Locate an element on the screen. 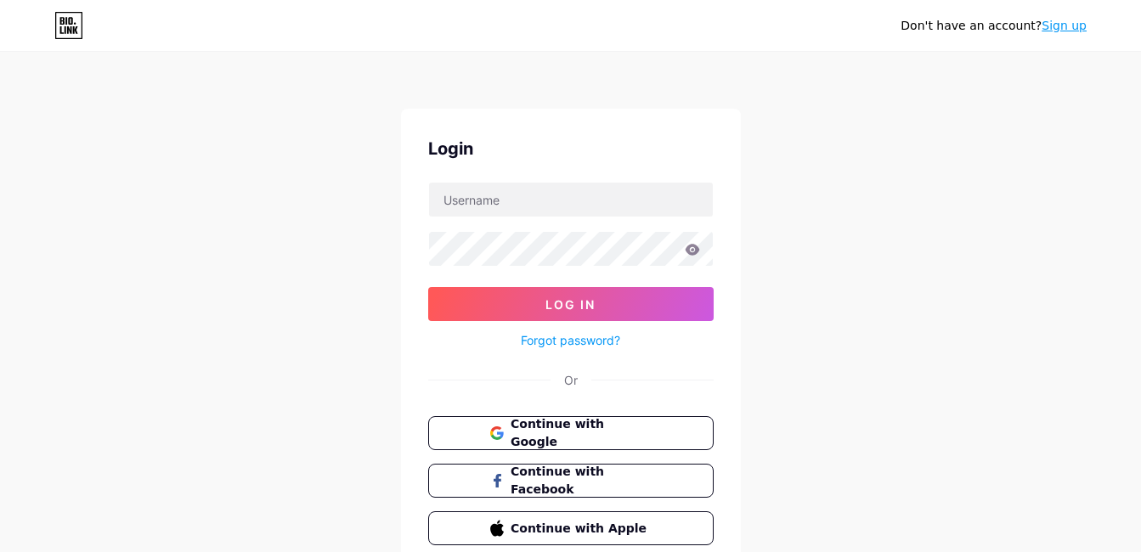  input: Username is located at coordinates (571, 200).